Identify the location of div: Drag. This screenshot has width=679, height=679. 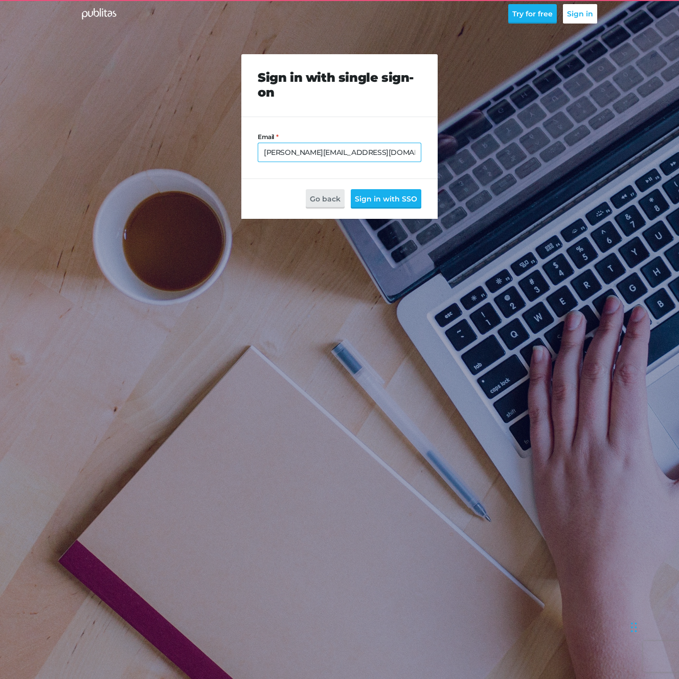
(634, 628).